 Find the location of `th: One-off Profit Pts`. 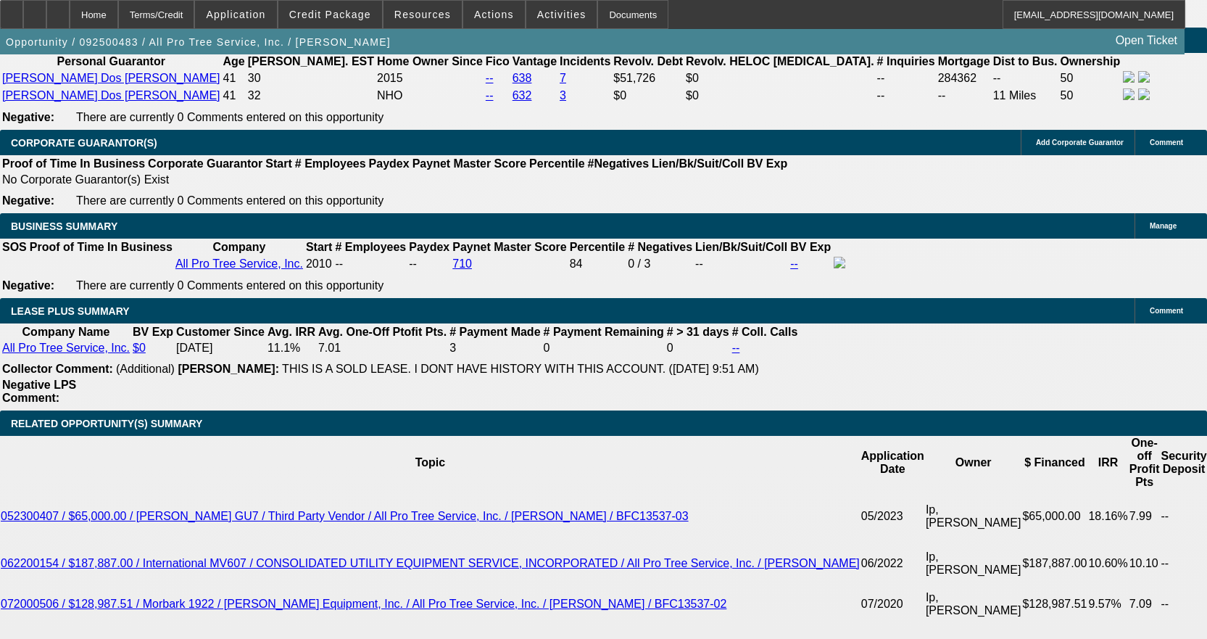

th: One-off Profit Pts is located at coordinates (1144, 462).